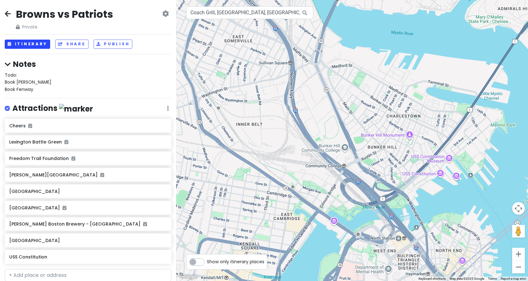  Describe the element at coordinates (88, 257) in the screenshot. I see `h6: USS Constitution` at that location.